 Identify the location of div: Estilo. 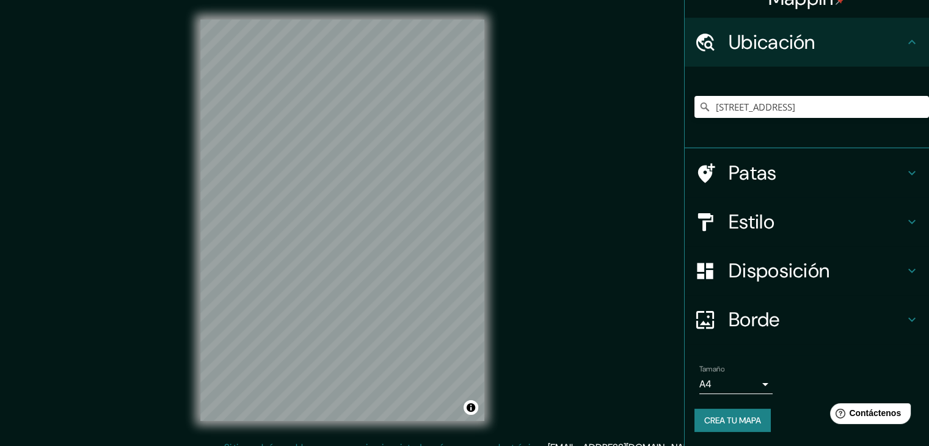
(807, 222).